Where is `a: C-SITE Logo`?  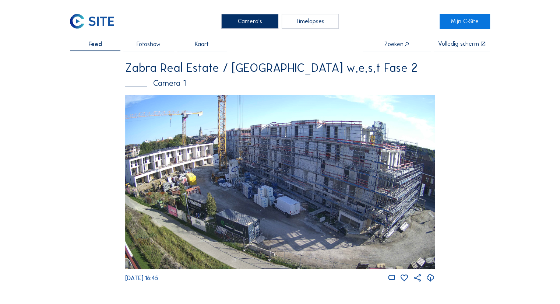
a: C-SITE Logo is located at coordinates (95, 21).